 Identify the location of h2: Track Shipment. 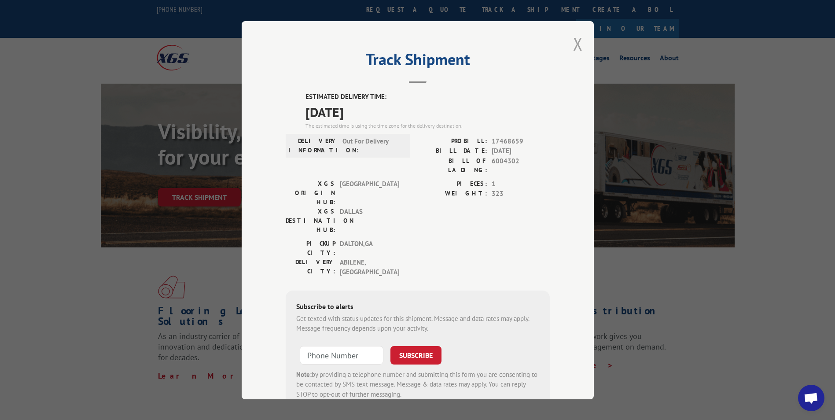
(418, 62).